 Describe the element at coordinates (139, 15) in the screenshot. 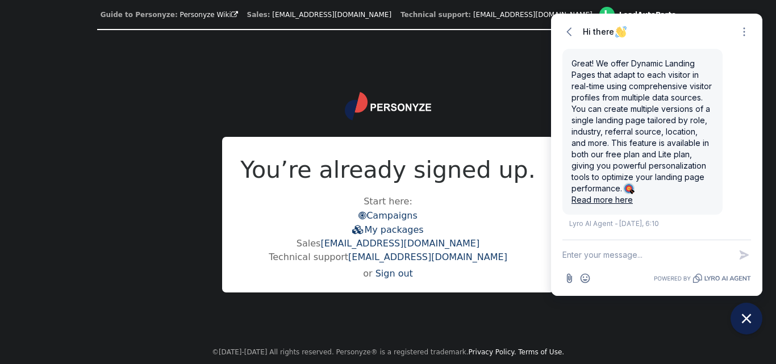

I see `b: Guide to Personyze:` at that location.